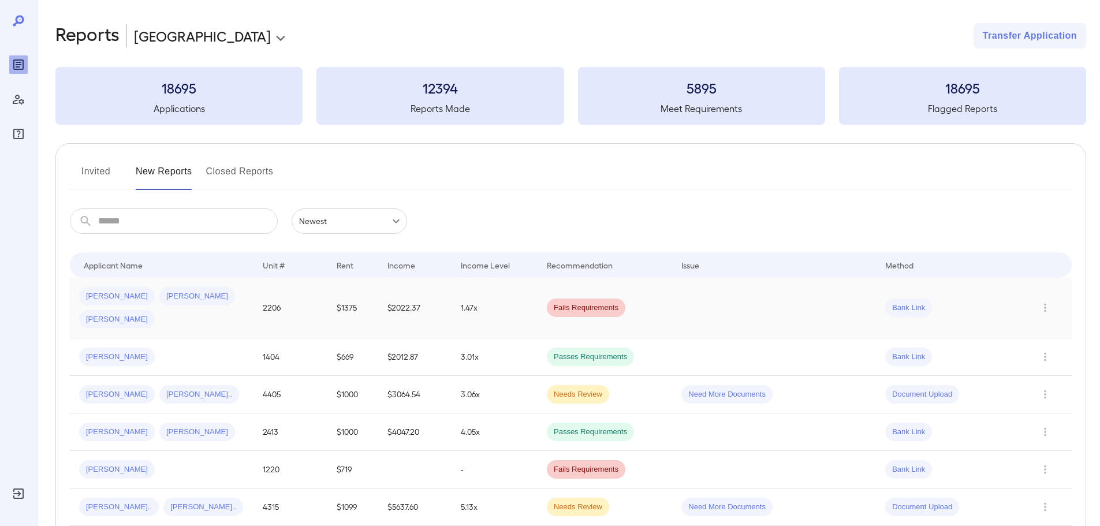  Describe the element at coordinates (290, 507) in the screenshot. I see `td: 4315` at that location.